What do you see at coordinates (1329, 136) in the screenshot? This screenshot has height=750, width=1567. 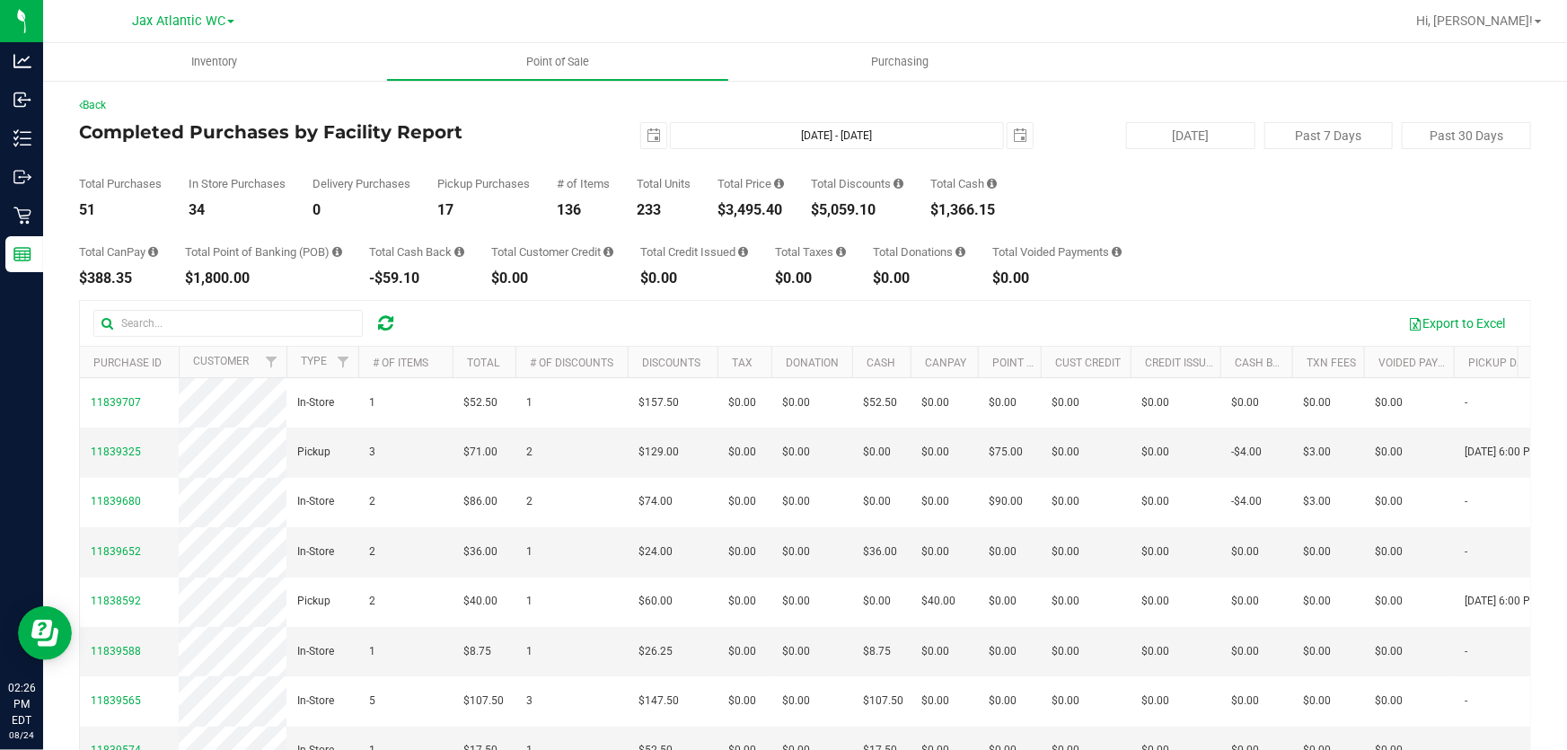 I see `button: Past 7 Days` at bounding box center [1329, 136].